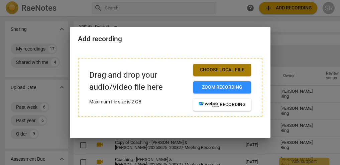 The image size is (340, 165). What do you see at coordinates (170, 39) in the screenshot?
I see `h2: Add recording` at bounding box center [170, 39].